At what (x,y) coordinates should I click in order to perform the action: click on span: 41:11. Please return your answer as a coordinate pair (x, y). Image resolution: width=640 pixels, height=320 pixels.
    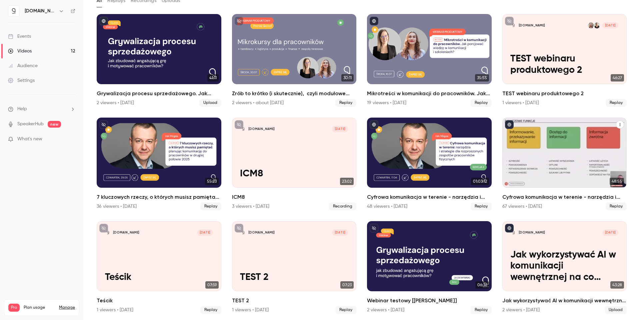
    Looking at the image, I should click on (213, 78).